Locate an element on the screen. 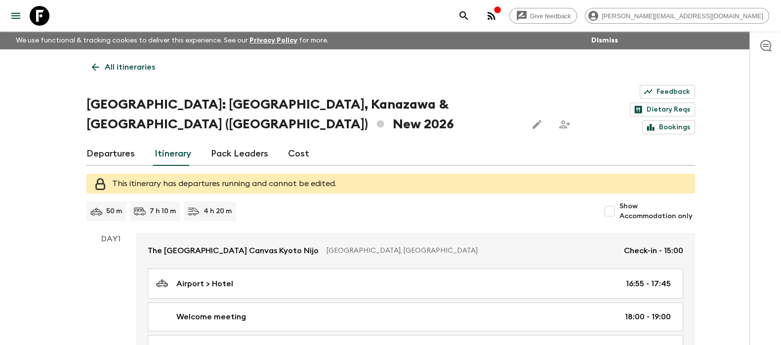 The height and width of the screenshot is (345, 781). a: Bookings is located at coordinates (669, 128).